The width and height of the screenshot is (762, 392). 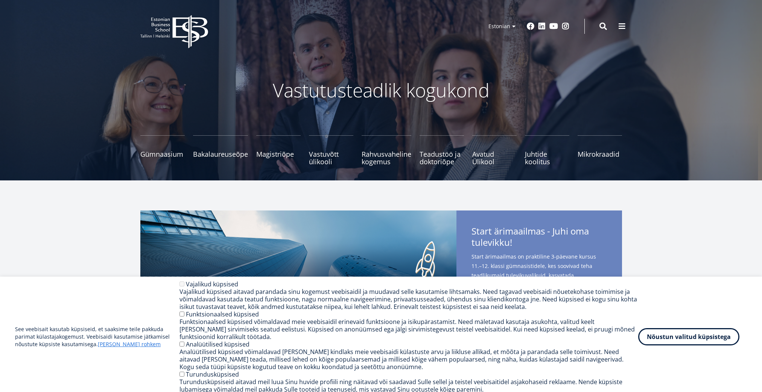 What do you see at coordinates (97, 337) in the screenshot?
I see `p: See veebisait kasutab küpsiseid, et saaksime teile pakkuda parimat külastajakogemust. Veebisaidi ...` at bounding box center [97, 337].